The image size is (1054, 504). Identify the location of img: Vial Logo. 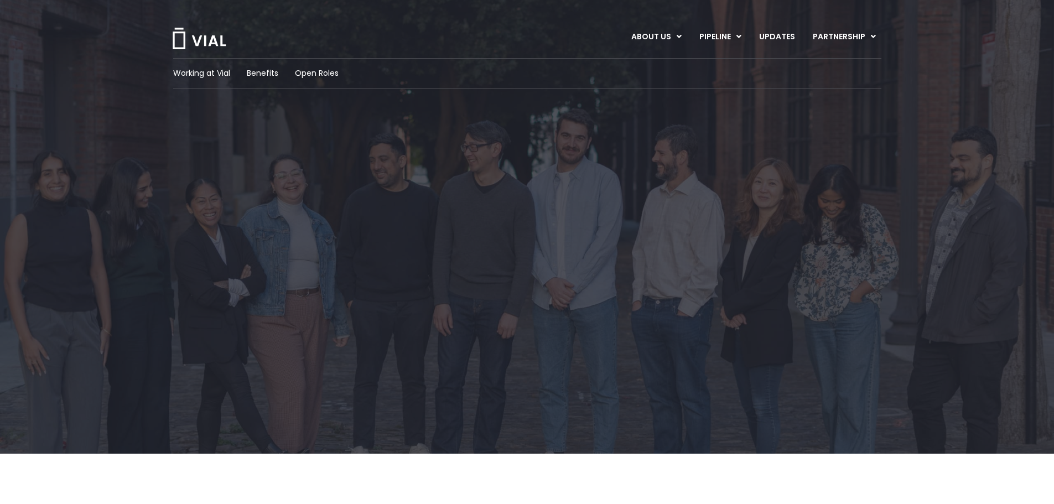
(199, 38).